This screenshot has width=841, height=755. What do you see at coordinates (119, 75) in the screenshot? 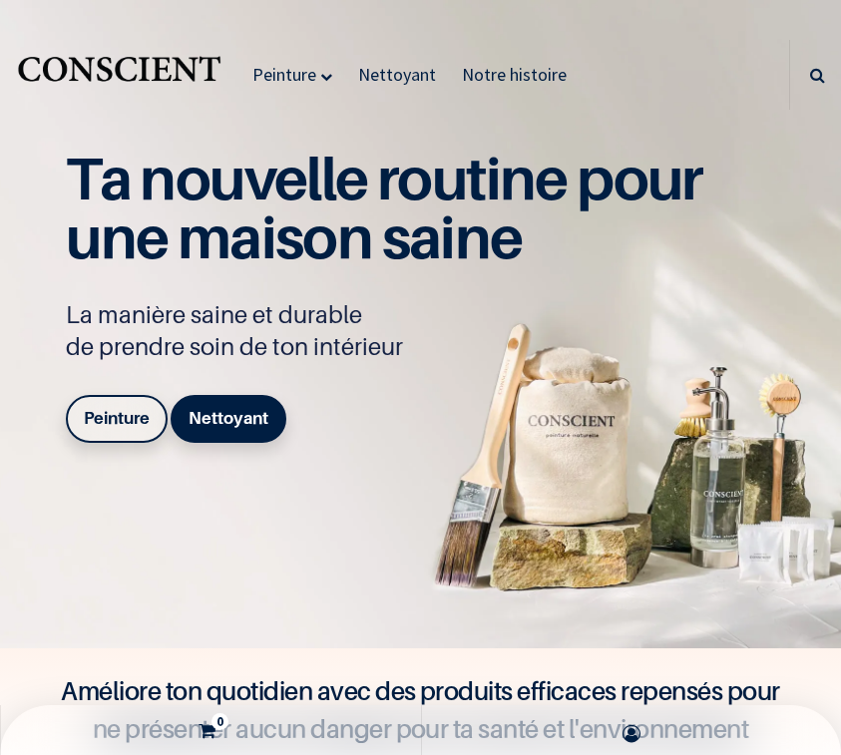
I see `span: Logo of Conscient` at bounding box center [119, 75].